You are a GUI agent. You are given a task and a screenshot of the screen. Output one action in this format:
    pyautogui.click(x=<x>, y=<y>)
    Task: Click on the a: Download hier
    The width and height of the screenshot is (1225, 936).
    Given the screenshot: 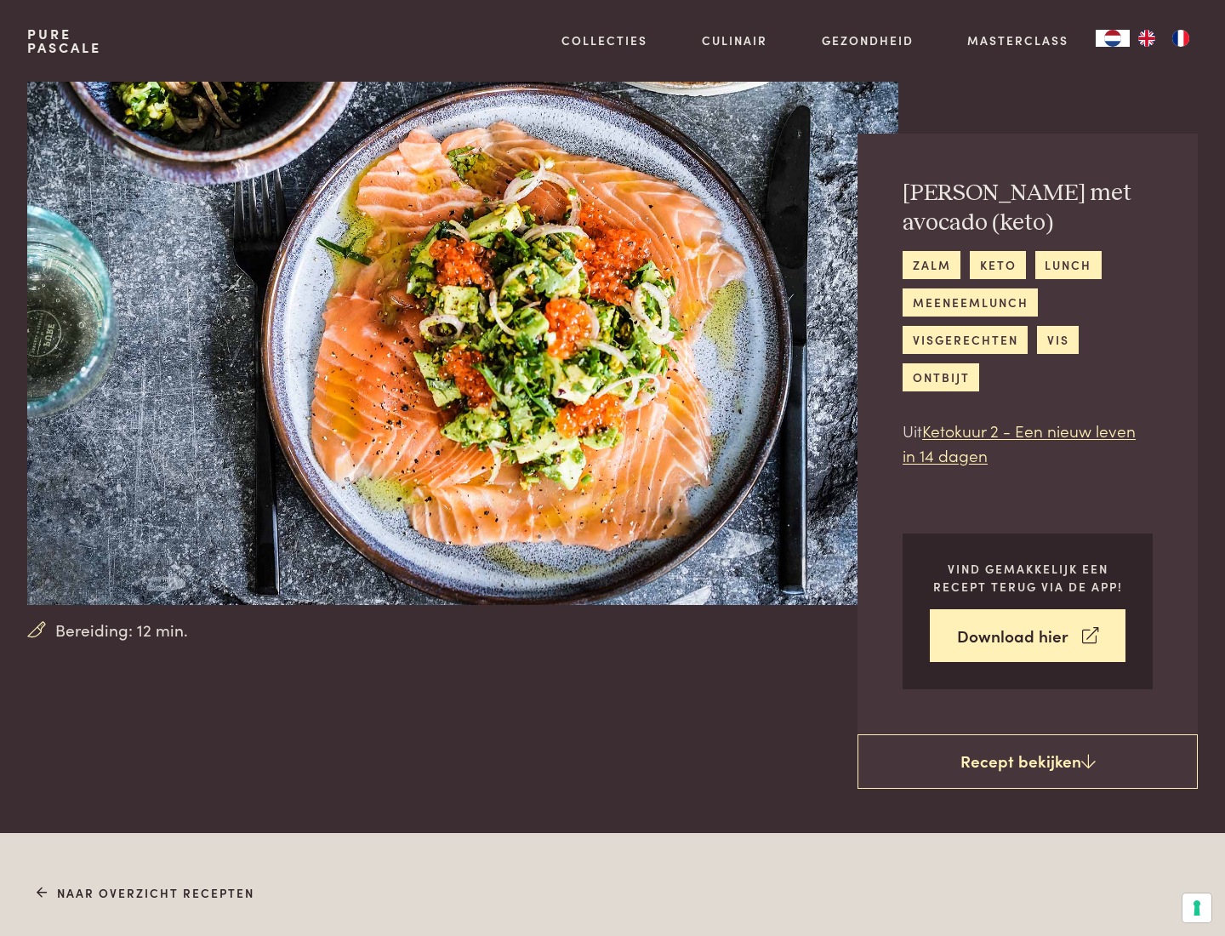 What is the action you would take?
    pyautogui.click(x=1028, y=635)
    